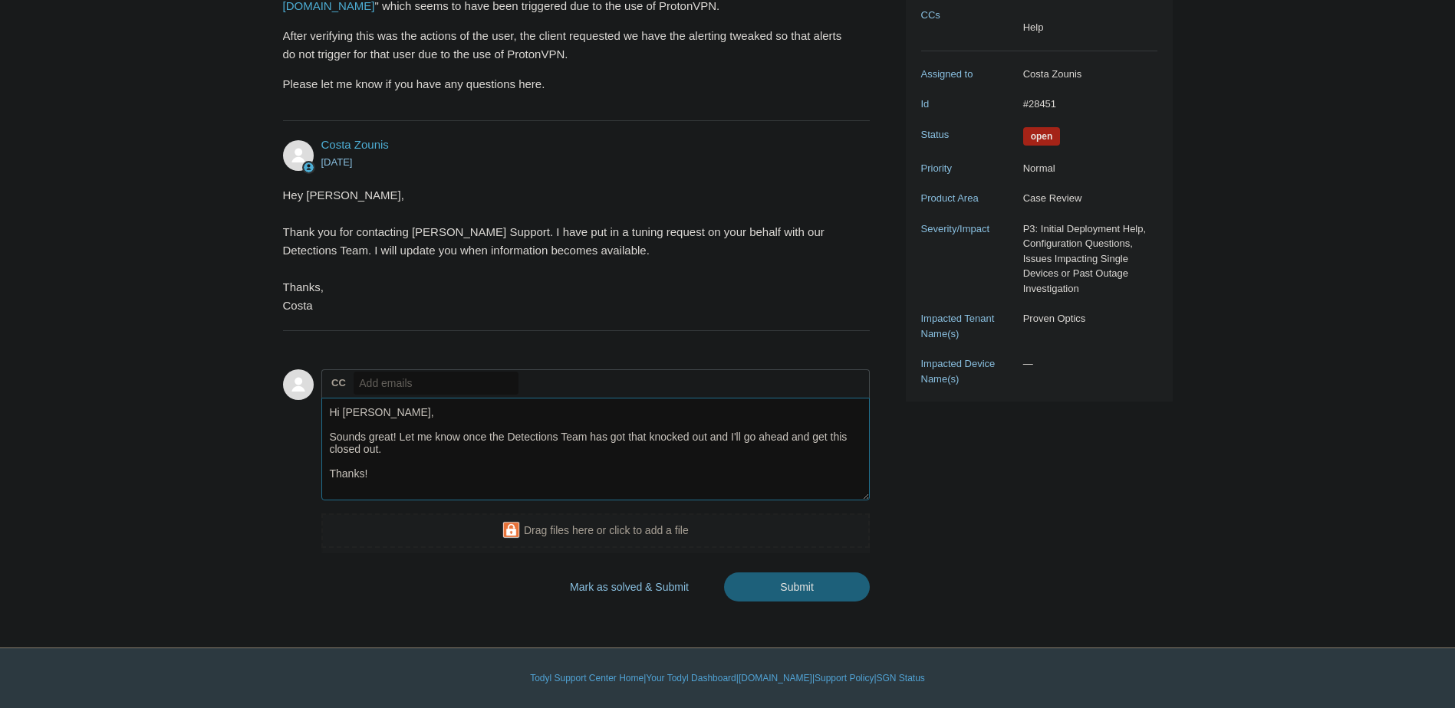 Image resolution: width=1455 pixels, height=708 pixels. I want to click on a: SGN Status, so click(900, 679).